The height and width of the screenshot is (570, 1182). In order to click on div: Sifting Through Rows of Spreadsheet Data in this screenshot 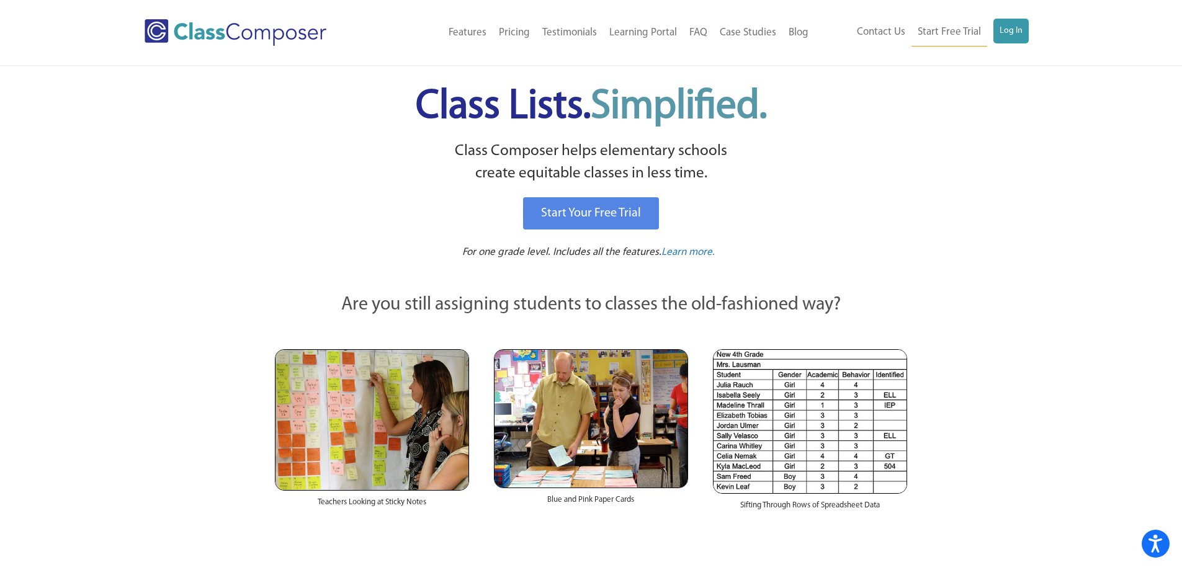, I will do `click(810, 509)`.